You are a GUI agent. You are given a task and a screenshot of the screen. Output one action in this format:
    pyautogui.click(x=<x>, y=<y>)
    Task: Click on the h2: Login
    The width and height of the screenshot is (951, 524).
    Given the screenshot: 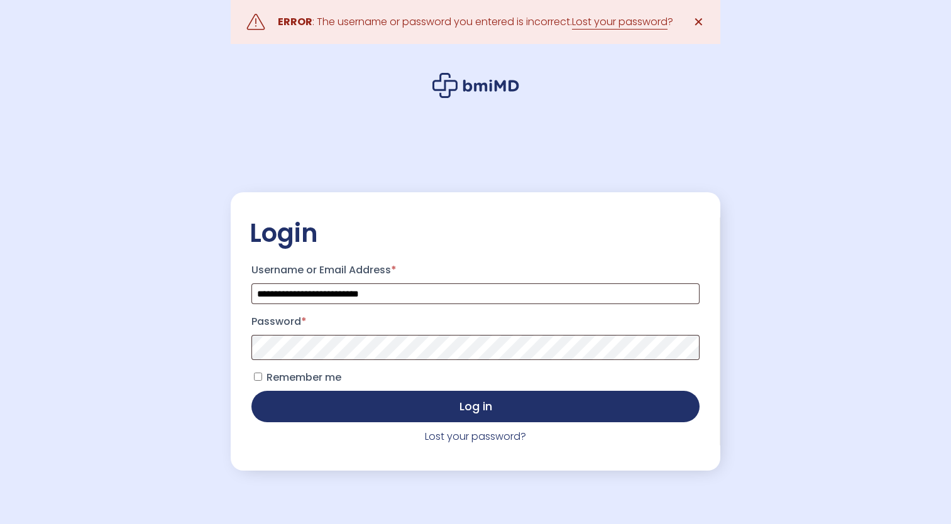 What is the action you would take?
    pyautogui.click(x=475, y=233)
    